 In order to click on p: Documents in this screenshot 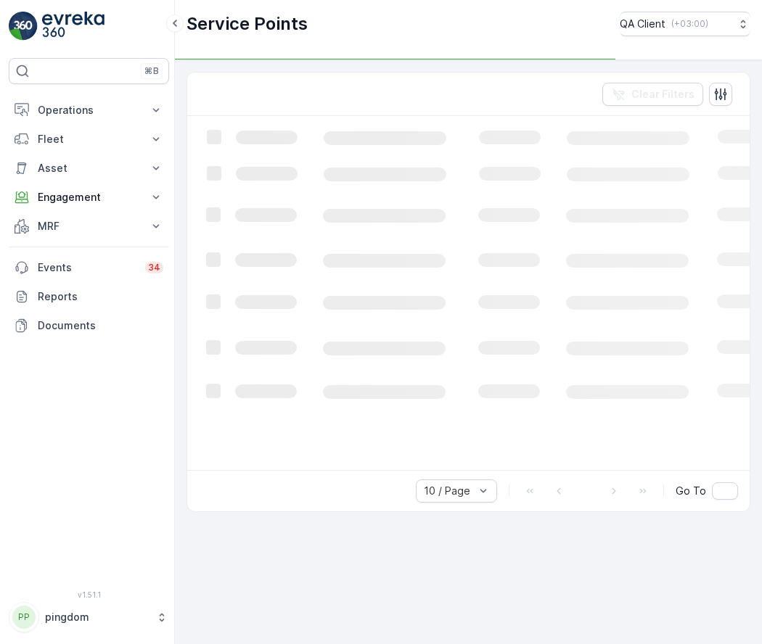, I will do `click(100, 326)`.